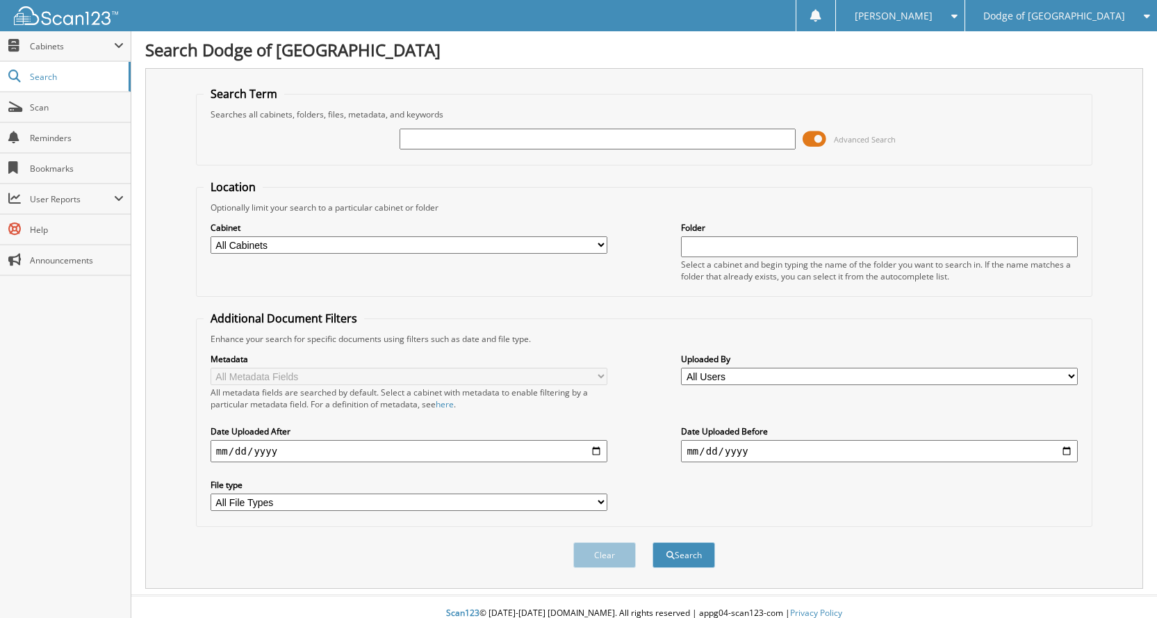  What do you see at coordinates (233, 187) in the screenshot?
I see `legend: Location` at bounding box center [233, 187].